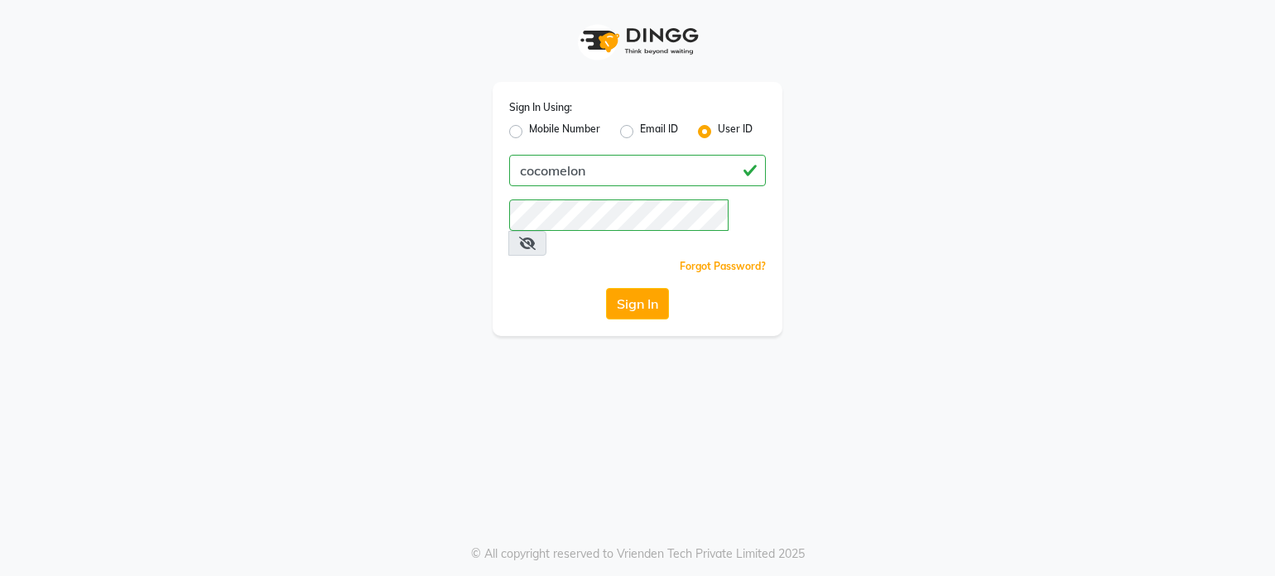 This screenshot has width=1275, height=576. I want to click on label: Email ID, so click(659, 132).